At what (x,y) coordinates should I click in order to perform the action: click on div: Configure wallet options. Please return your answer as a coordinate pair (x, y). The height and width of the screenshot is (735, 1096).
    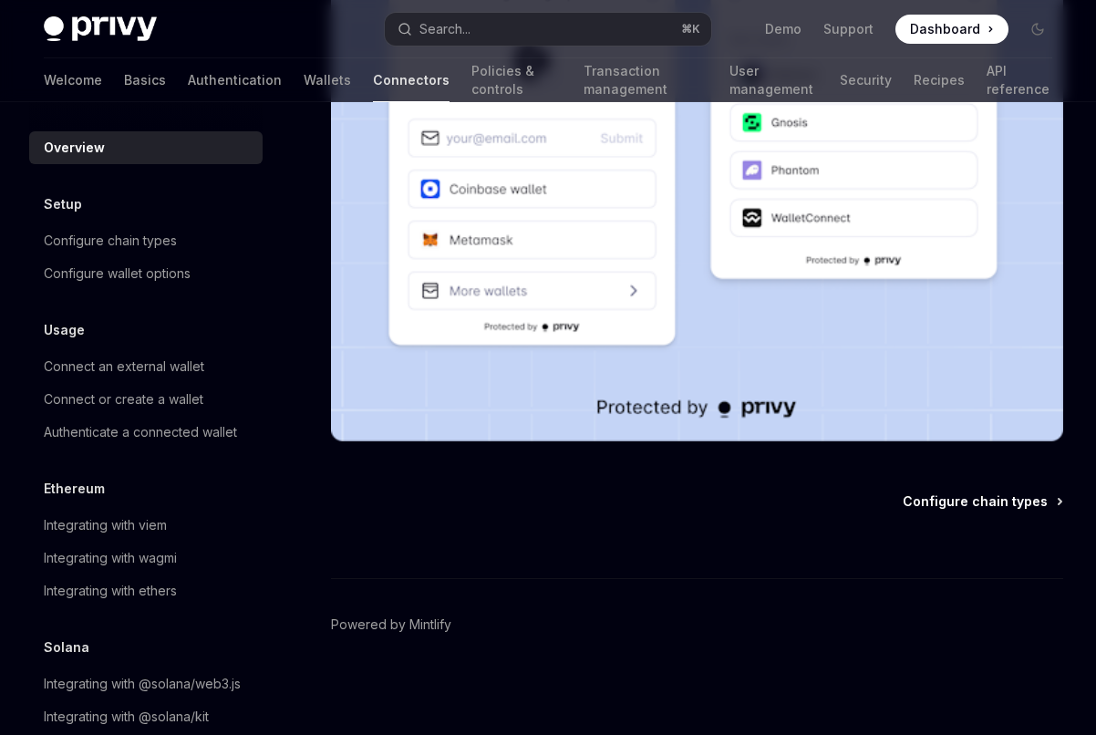
    Looking at the image, I should click on (117, 274).